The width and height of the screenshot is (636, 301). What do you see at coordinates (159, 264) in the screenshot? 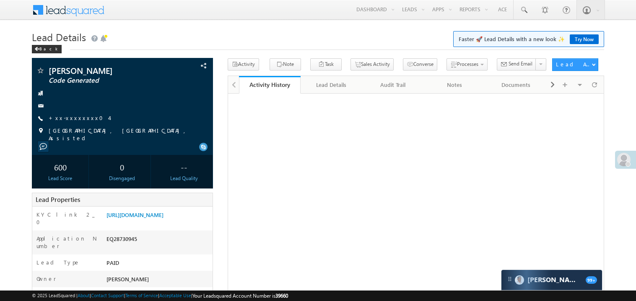
I see `div: PAID` at bounding box center [159, 264].